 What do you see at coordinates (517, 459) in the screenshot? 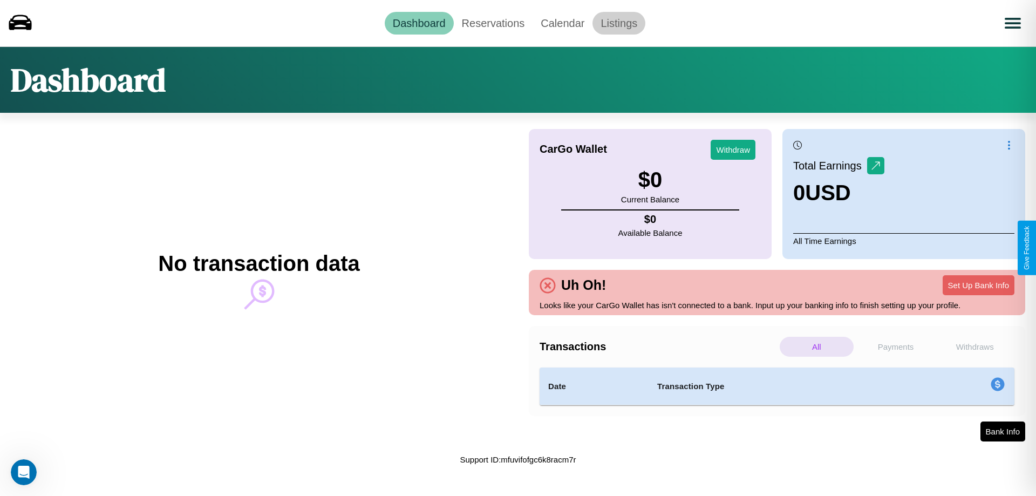
I see `p: Support ID: mfuvifofgc6k8racm7r` at bounding box center [517, 459].